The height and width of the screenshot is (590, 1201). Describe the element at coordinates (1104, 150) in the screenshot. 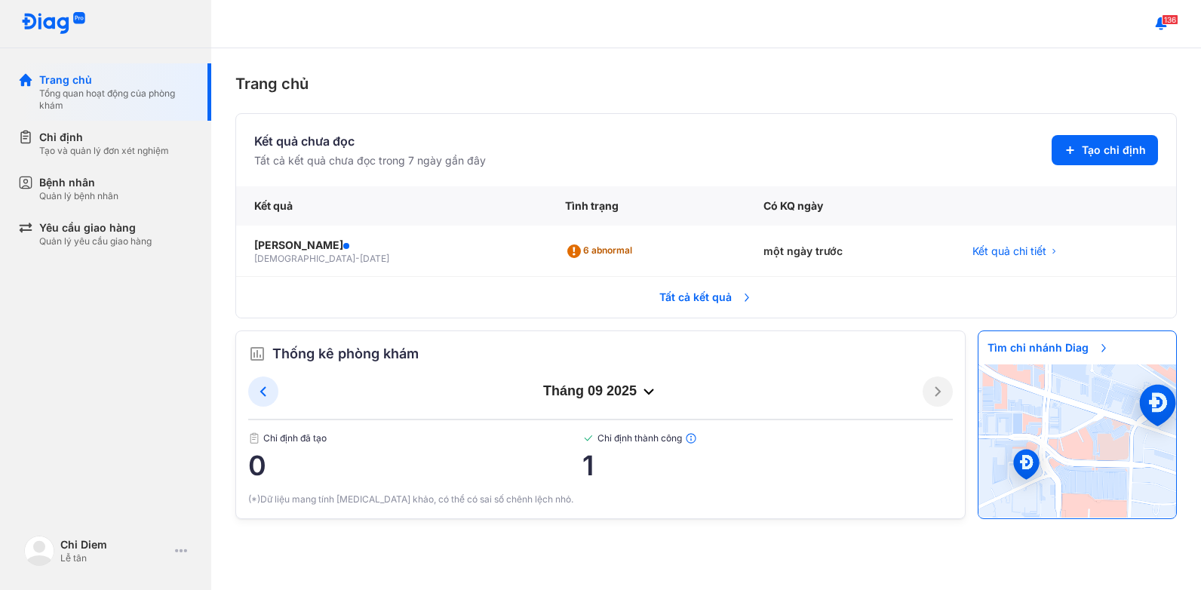

I see `button: Tạo chỉ định` at that location.